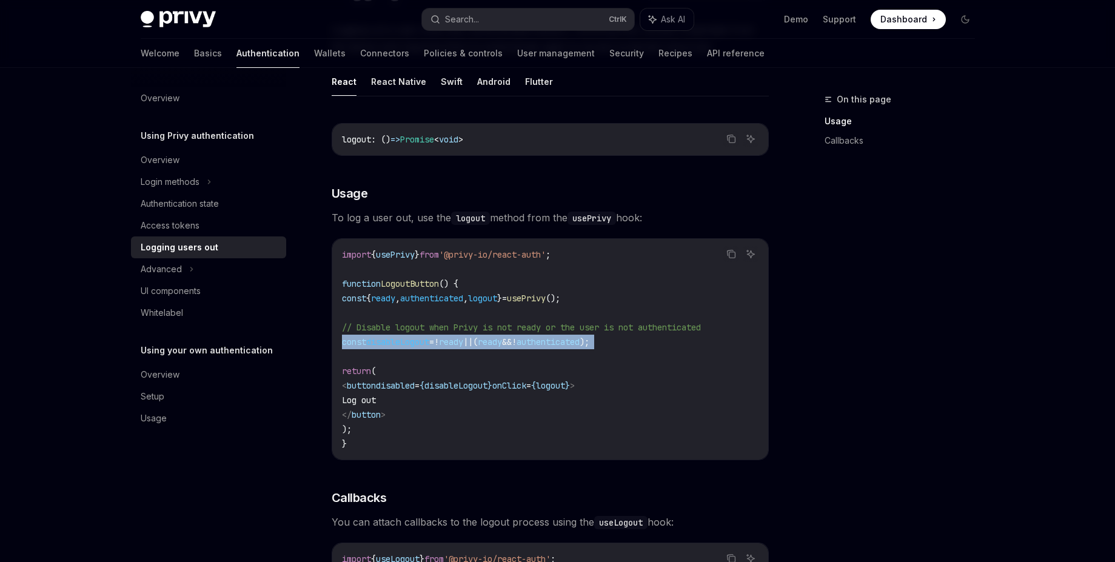  What do you see at coordinates (463, 53) in the screenshot?
I see `a: Policies & controls` at bounding box center [463, 53].